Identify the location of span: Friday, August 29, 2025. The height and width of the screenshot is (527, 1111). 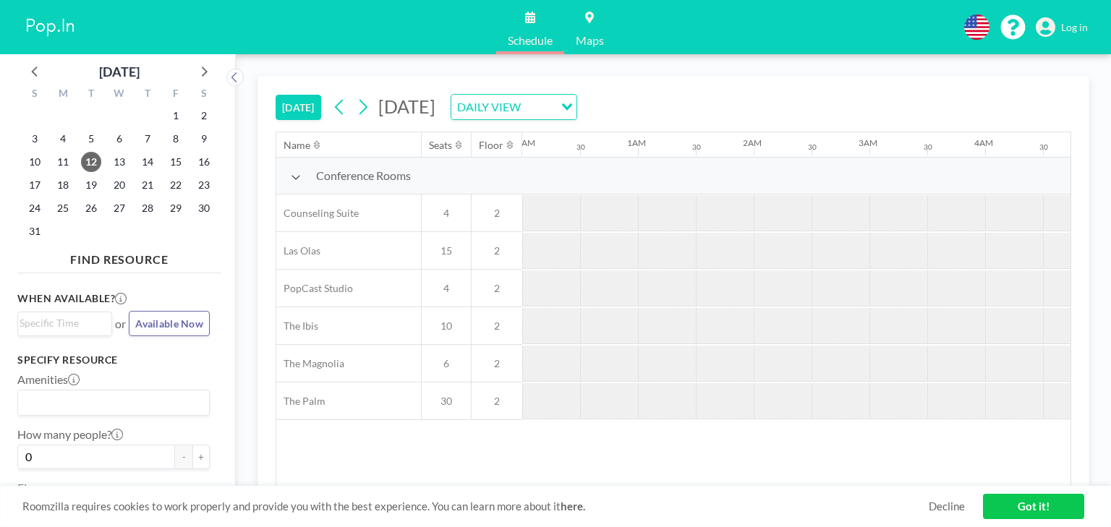
(176, 208).